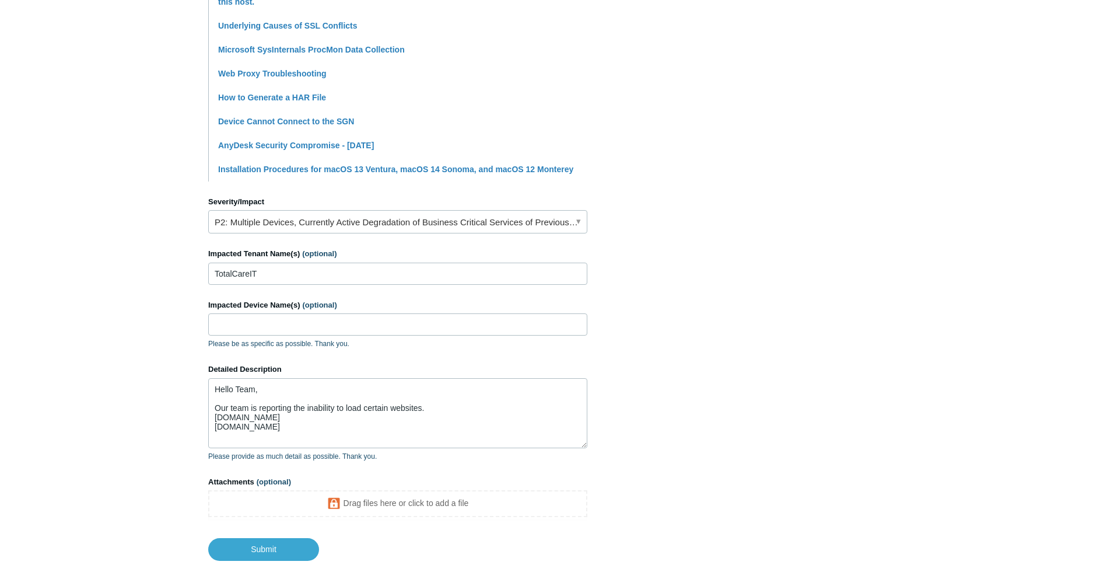 The image size is (1093, 565). What do you see at coordinates (264, 549) in the screenshot?
I see `input: Submit` at bounding box center [264, 549].